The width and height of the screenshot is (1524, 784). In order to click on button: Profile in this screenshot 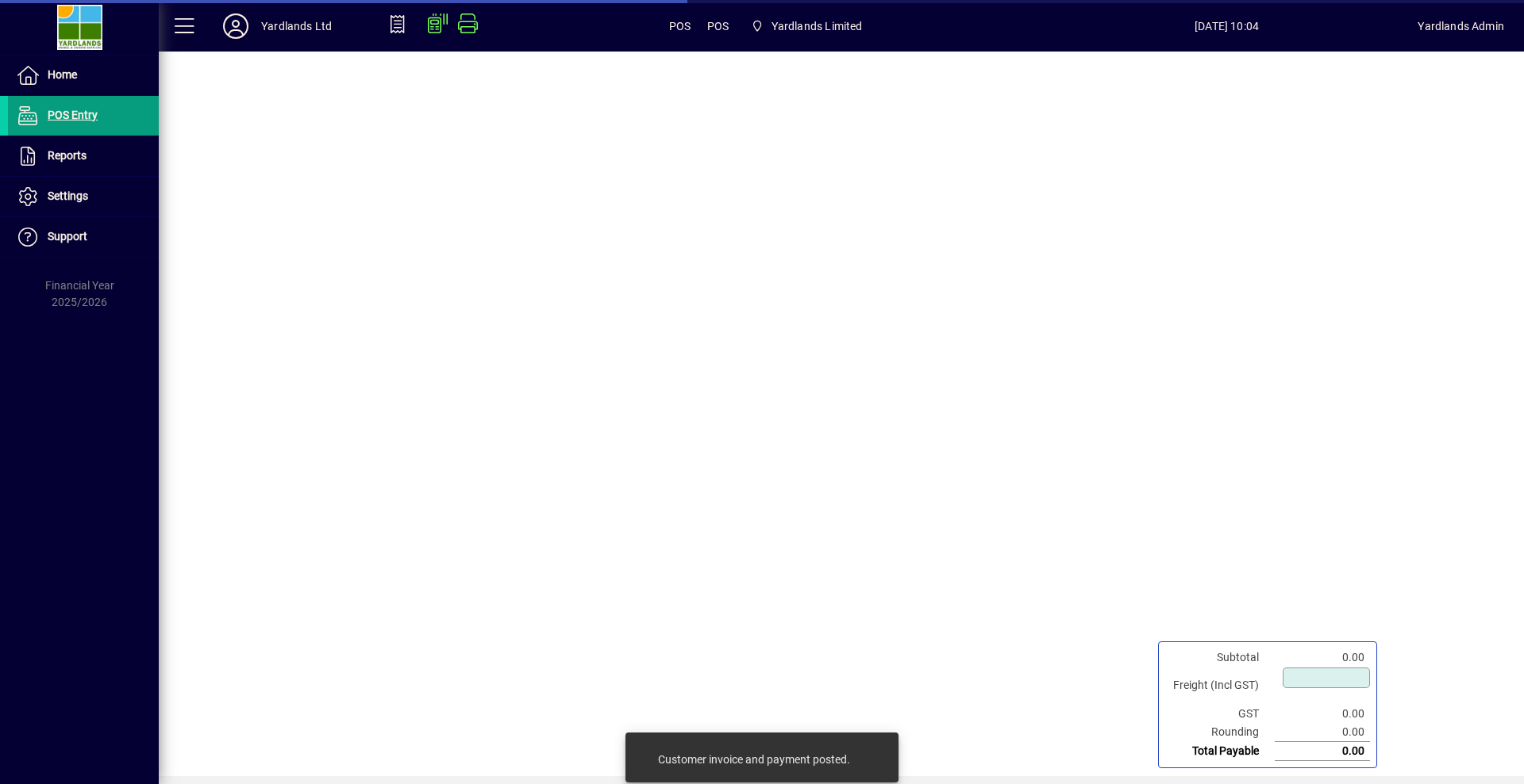, I will do `click(235, 26)`.